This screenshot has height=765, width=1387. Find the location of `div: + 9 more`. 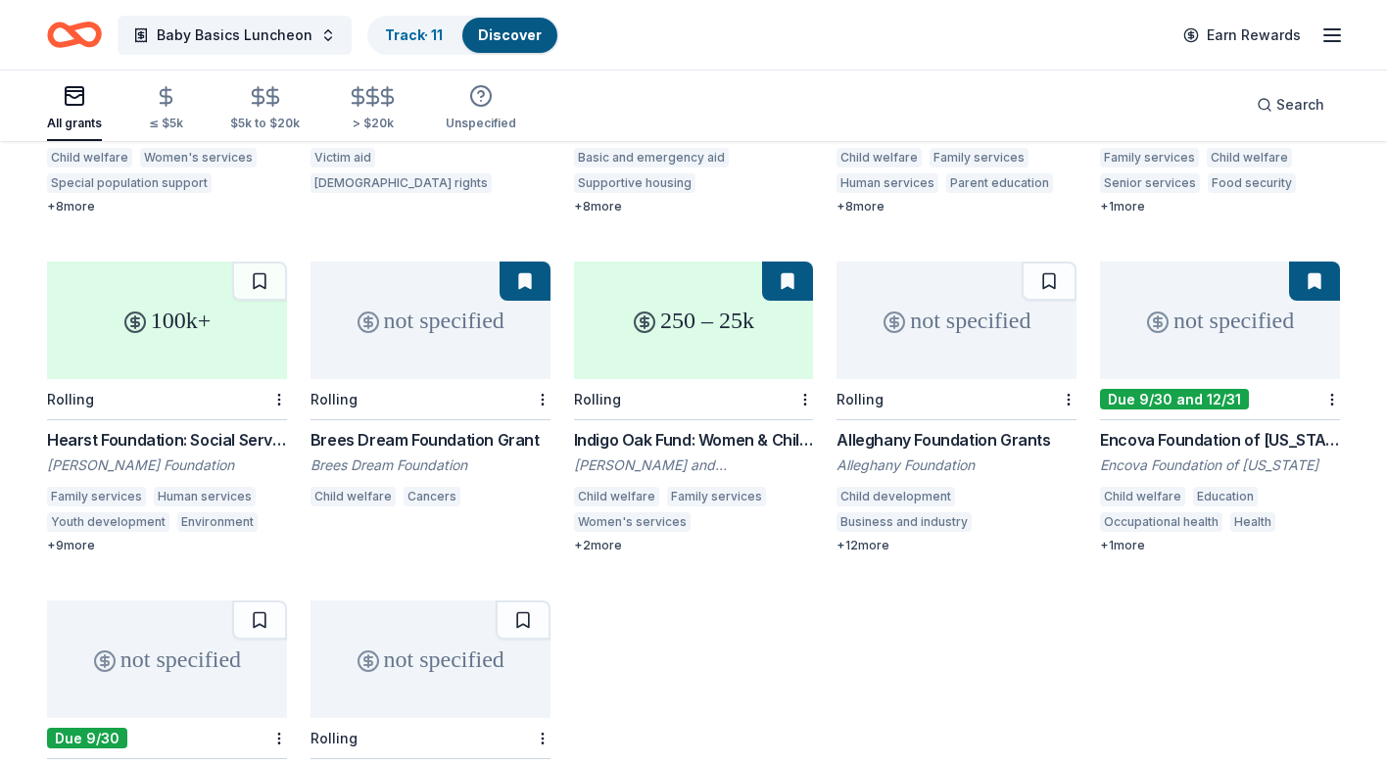

div: + 9 more is located at coordinates (167, 546).